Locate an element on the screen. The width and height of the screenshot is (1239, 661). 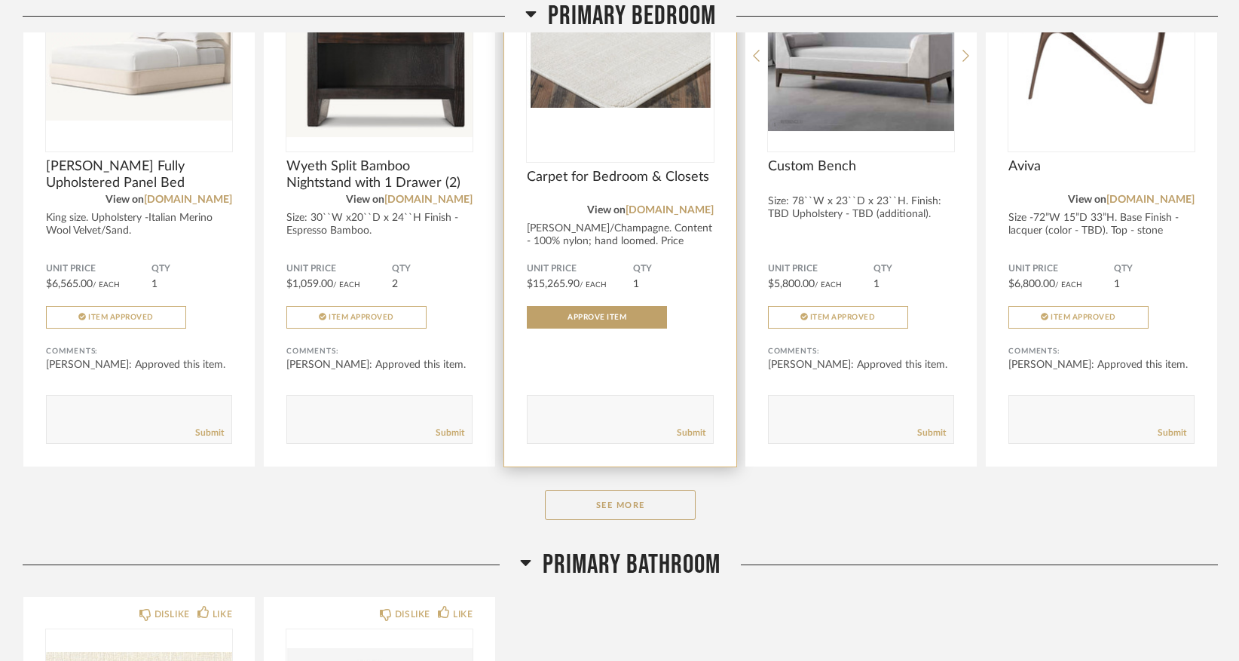
span: $15,265.90 is located at coordinates (553, 284).